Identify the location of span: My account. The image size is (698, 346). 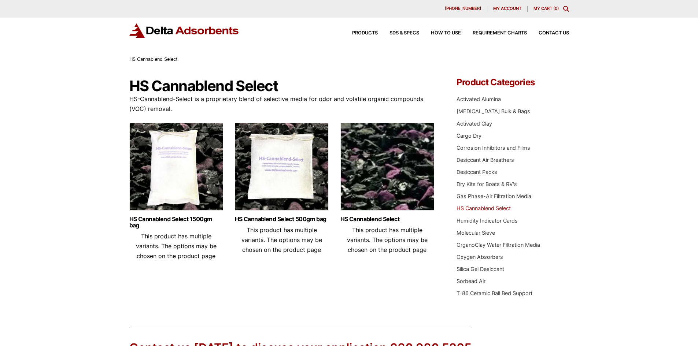
(507, 8).